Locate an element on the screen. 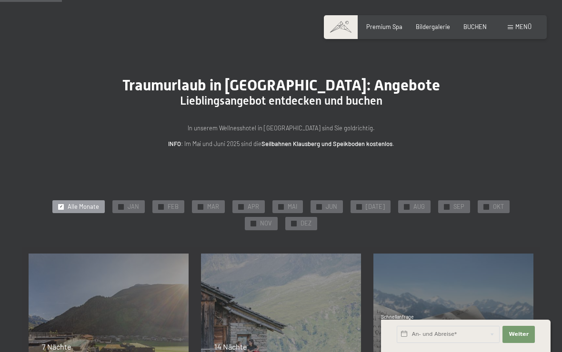 This screenshot has height=352, width=562. span: SEP is located at coordinates (459, 207).